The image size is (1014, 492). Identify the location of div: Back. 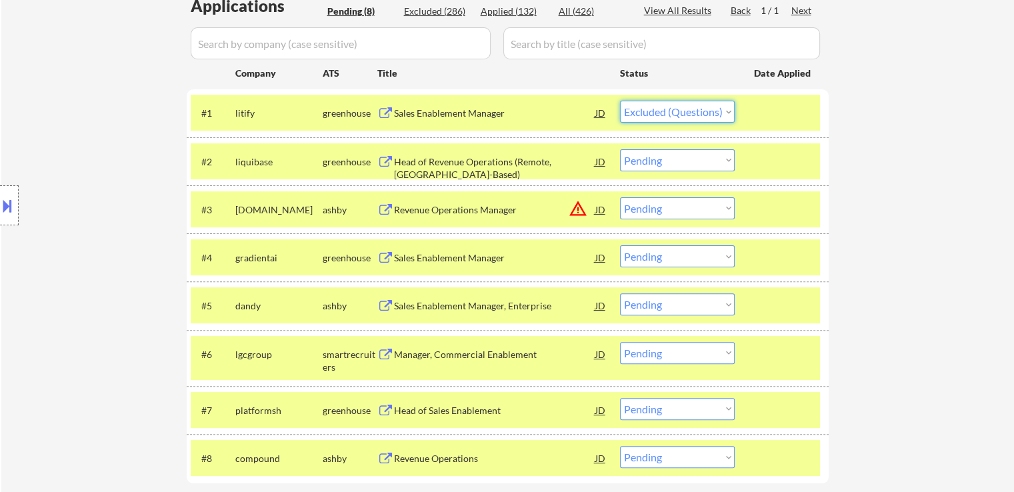
(741, 11).